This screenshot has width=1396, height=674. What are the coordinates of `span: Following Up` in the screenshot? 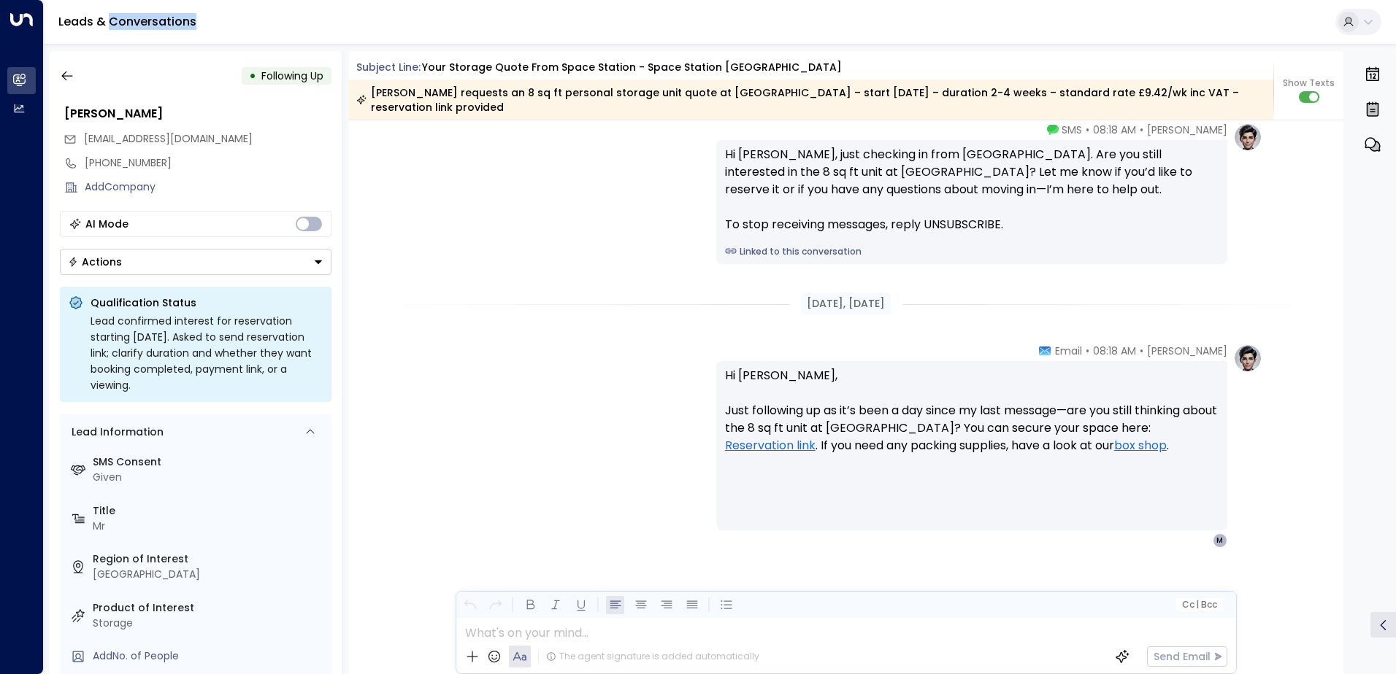 It's located at (292, 76).